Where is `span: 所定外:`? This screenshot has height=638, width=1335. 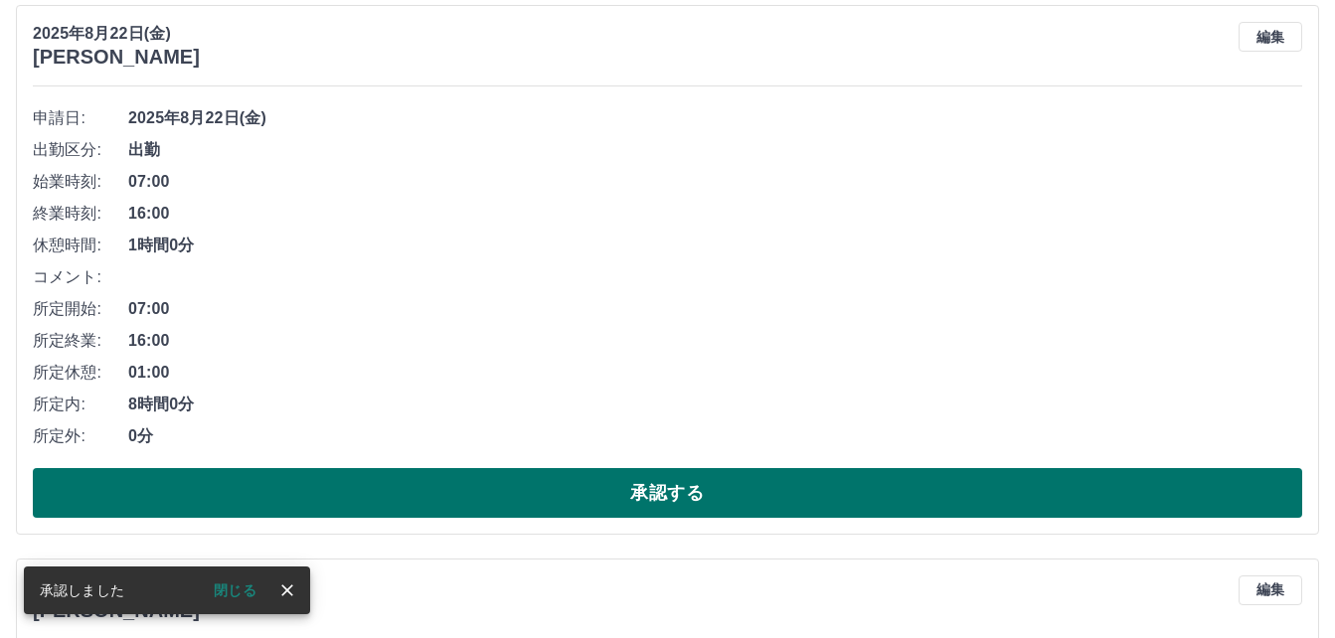
span: 所定外: is located at coordinates (81, 437).